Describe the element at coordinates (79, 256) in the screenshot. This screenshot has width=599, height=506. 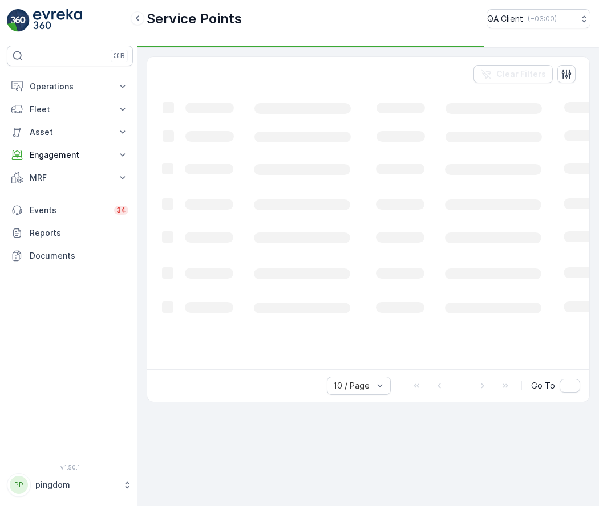
I see `p: Documents` at that location.